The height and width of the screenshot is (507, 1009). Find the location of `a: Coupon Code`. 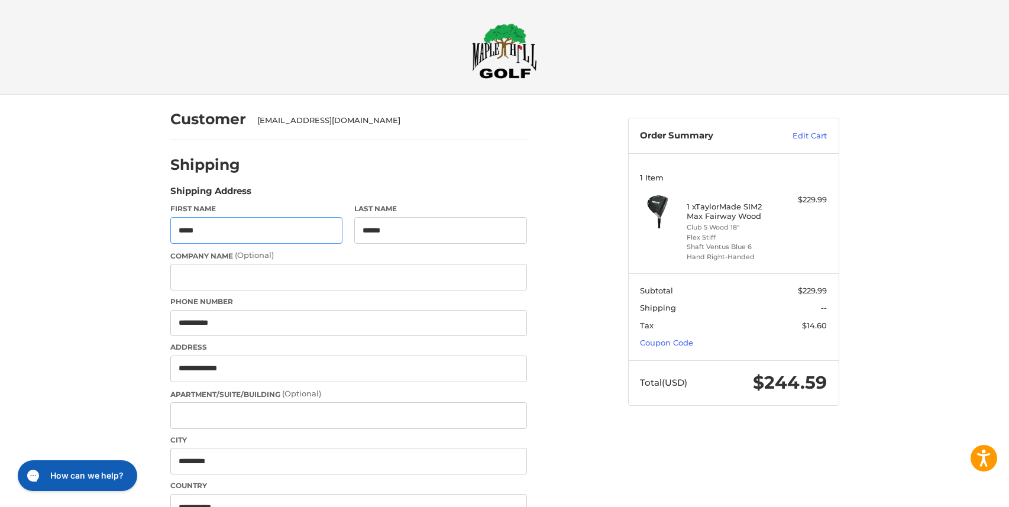

a: Coupon Code is located at coordinates (667, 343).